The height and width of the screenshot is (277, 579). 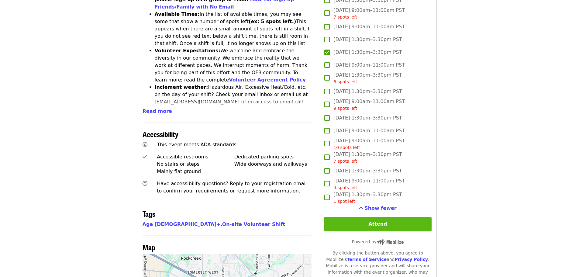 What do you see at coordinates (149, 247) in the screenshot?
I see `span: Map` at bounding box center [149, 247].